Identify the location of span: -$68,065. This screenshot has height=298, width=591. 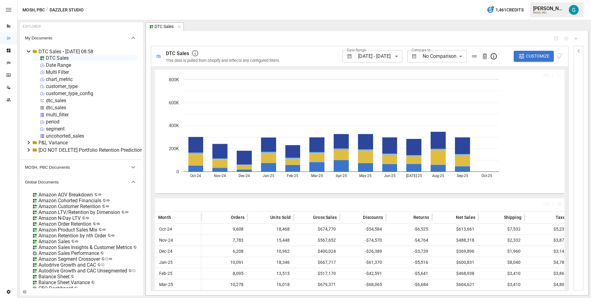
(363, 285).